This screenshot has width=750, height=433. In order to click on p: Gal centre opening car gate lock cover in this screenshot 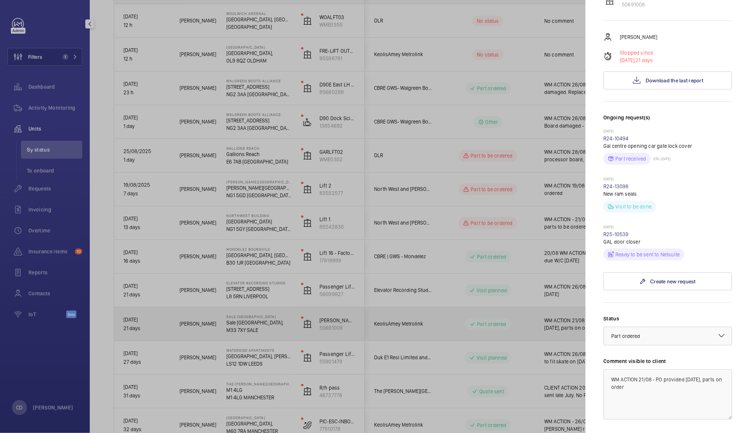, I will do `click(667, 146)`.